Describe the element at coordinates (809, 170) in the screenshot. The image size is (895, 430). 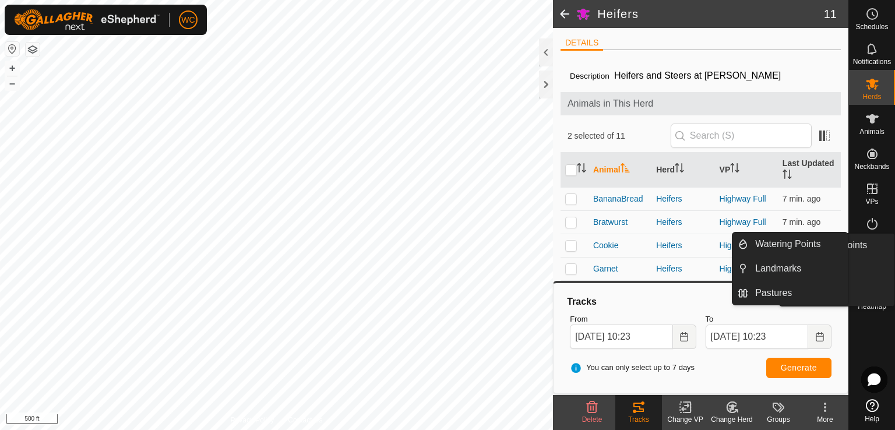
I see `th: Last Updated` at that location.